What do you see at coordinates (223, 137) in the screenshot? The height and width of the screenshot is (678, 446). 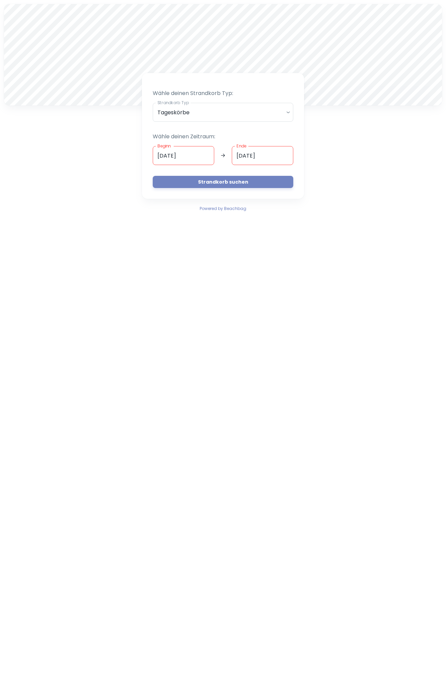 I see `p: Wähle deinen Zeitraum:` at bounding box center [223, 137].